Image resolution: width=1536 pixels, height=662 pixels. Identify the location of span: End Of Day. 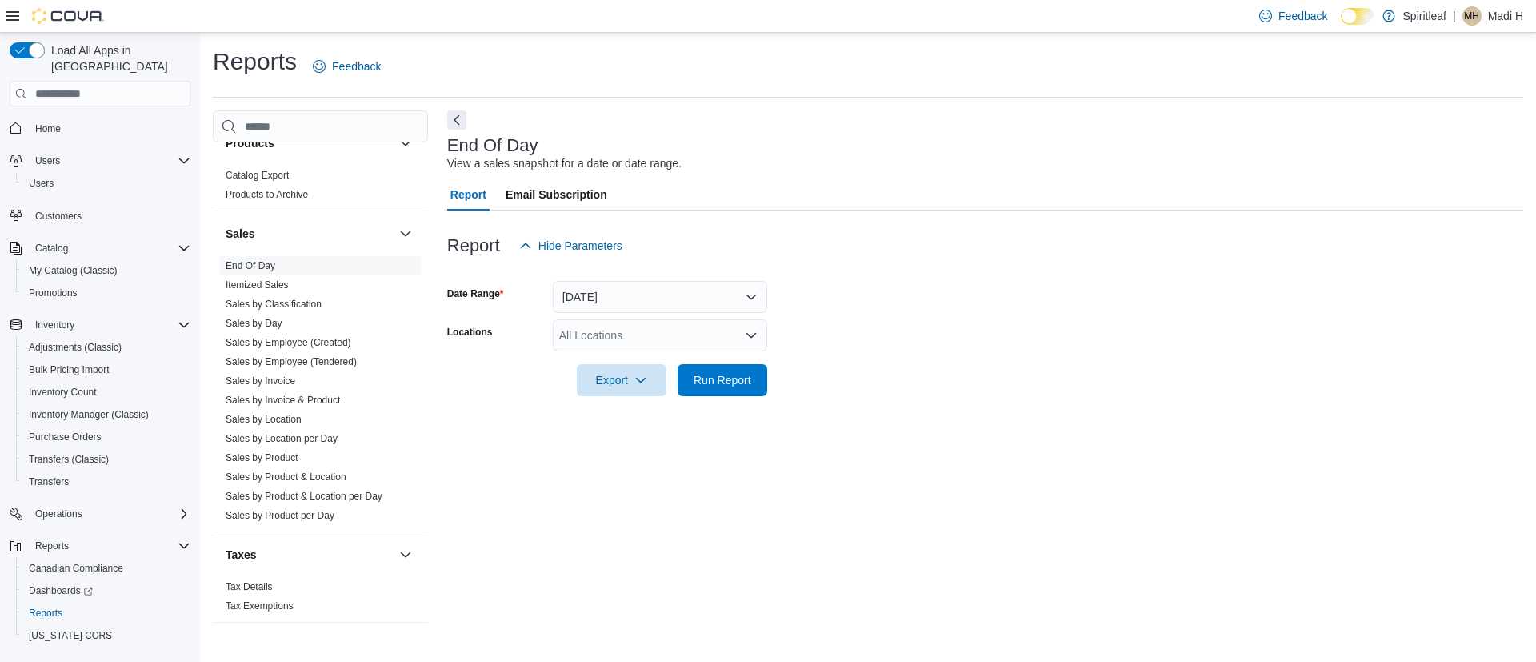
(250, 266).